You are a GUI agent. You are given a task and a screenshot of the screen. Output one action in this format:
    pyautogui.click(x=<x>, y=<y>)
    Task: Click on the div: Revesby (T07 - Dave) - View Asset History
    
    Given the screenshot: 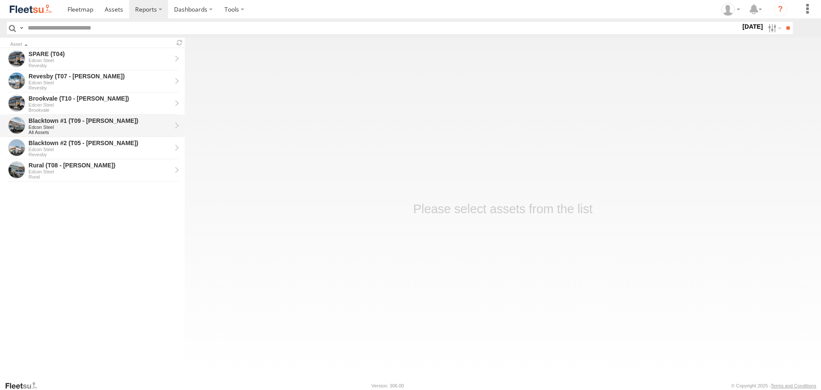 What is the action you would take?
    pyautogui.click(x=100, y=76)
    